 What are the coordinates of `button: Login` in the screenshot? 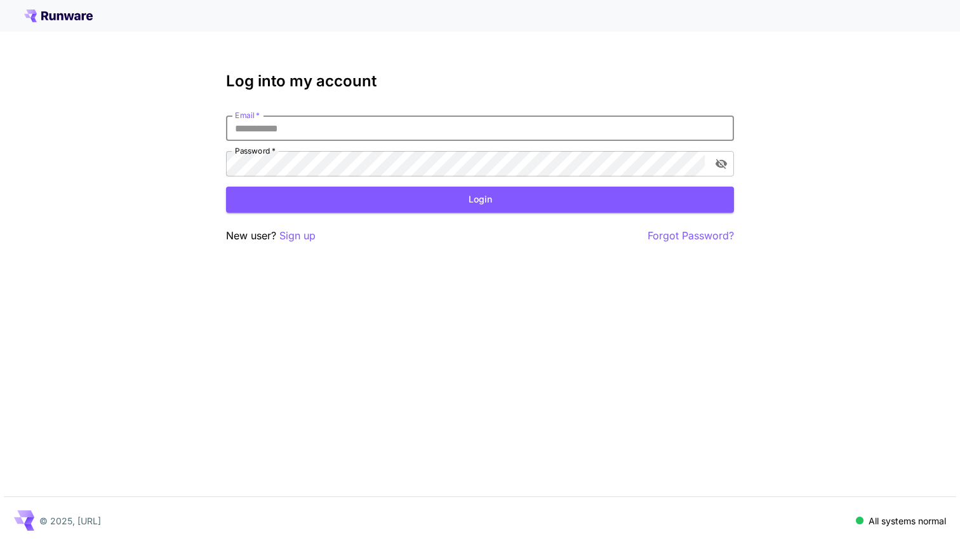 It's located at (480, 199).